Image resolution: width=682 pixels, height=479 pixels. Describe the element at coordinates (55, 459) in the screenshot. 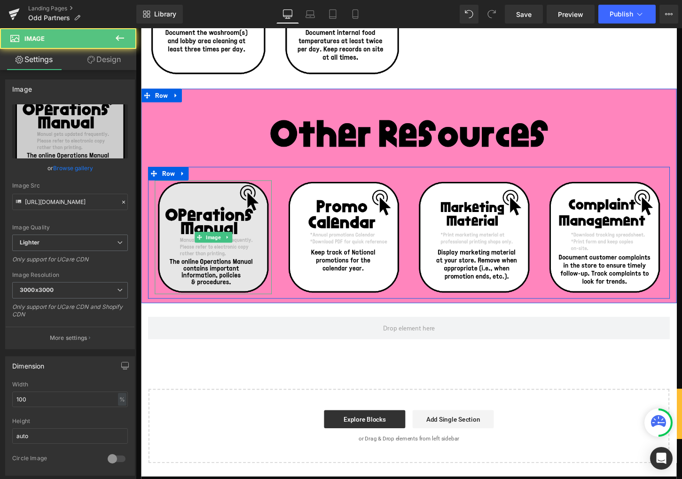

I see `div: Circle Image` at that location.